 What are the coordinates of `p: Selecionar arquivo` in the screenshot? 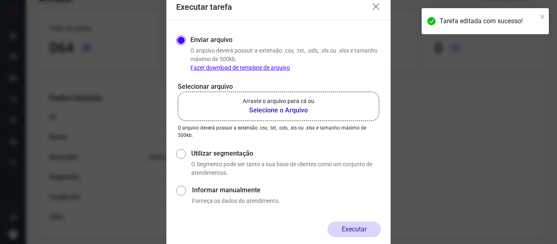 It's located at (278, 87).